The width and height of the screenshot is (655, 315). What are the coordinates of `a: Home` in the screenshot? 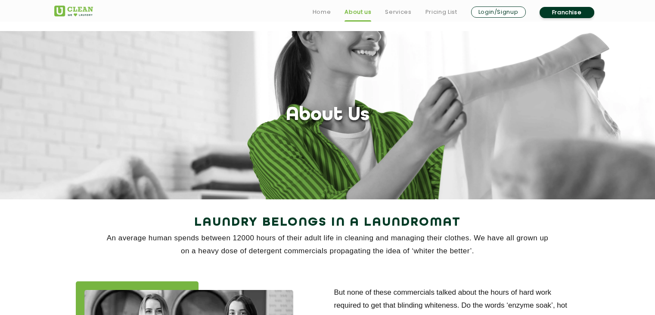 It's located at (322, 12).